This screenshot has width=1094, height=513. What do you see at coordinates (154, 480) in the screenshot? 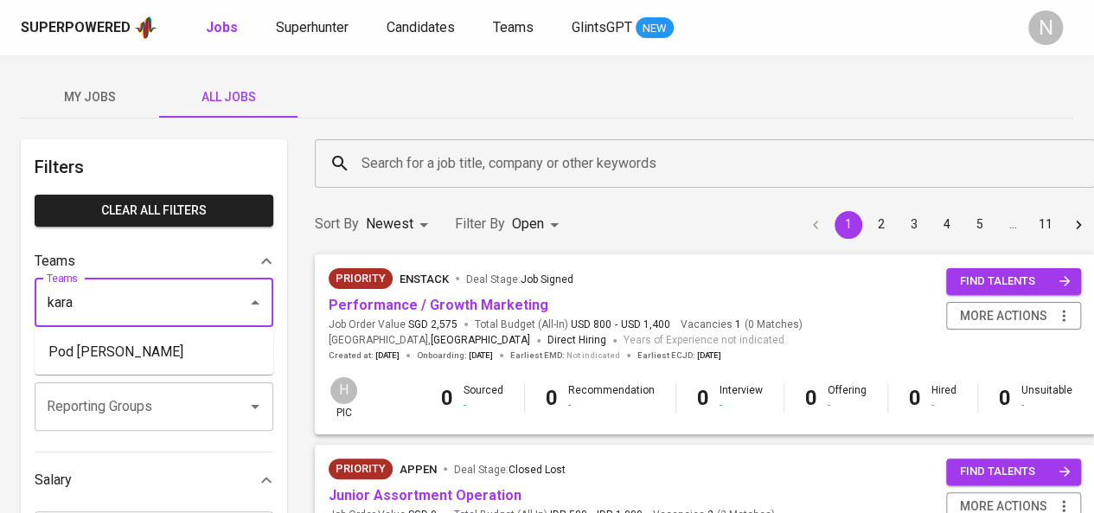
I see `div: Salary` at bounding box center [154, 480].